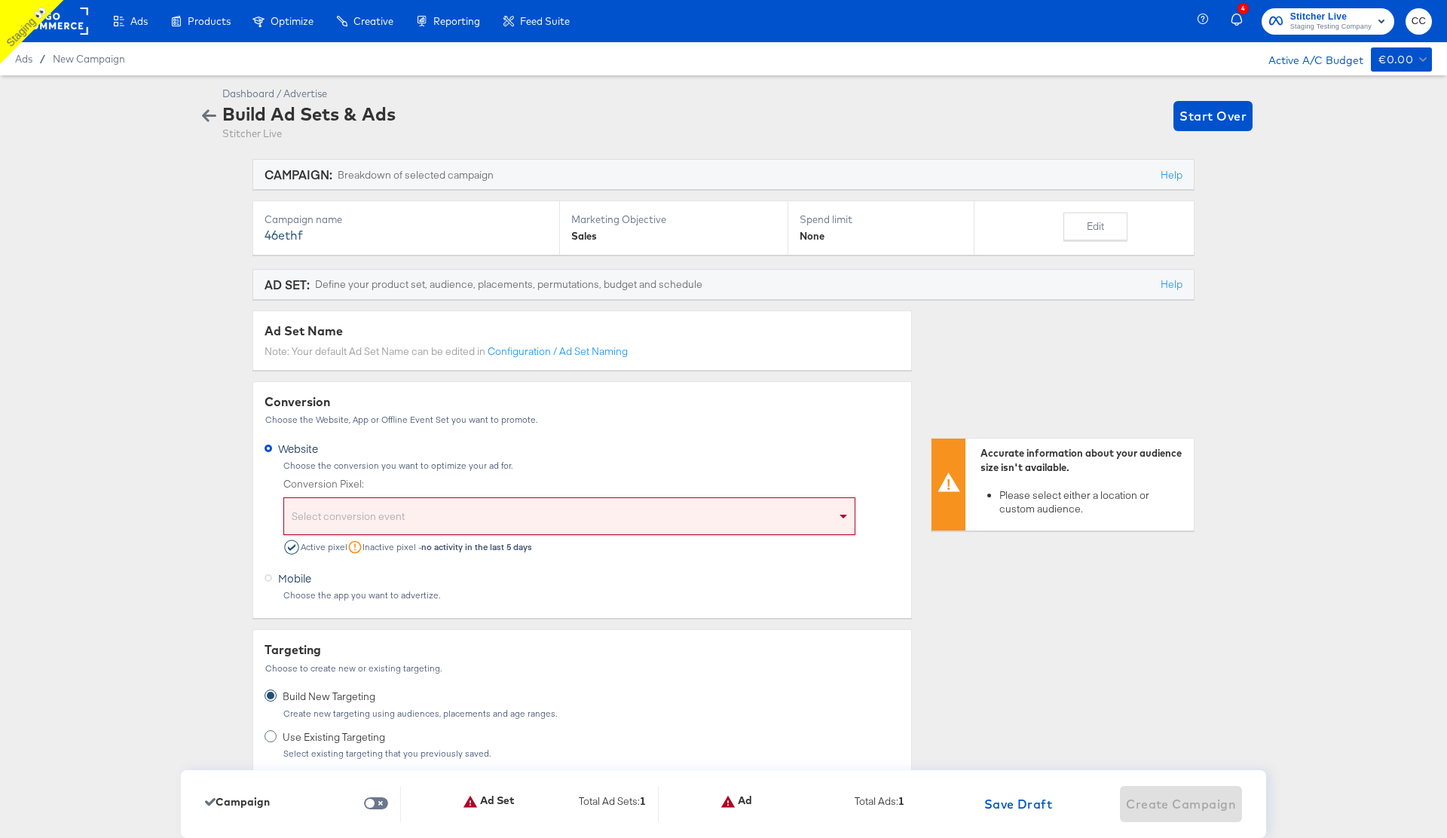 The width and height of the screenshot is (1447, 838). I want to click on span: Save Draft, so click(1018, 804).